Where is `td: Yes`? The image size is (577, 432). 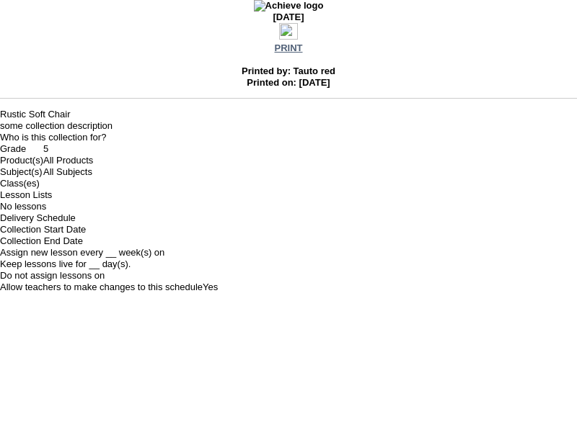 td: Yes is located at coordinates (210, 288).